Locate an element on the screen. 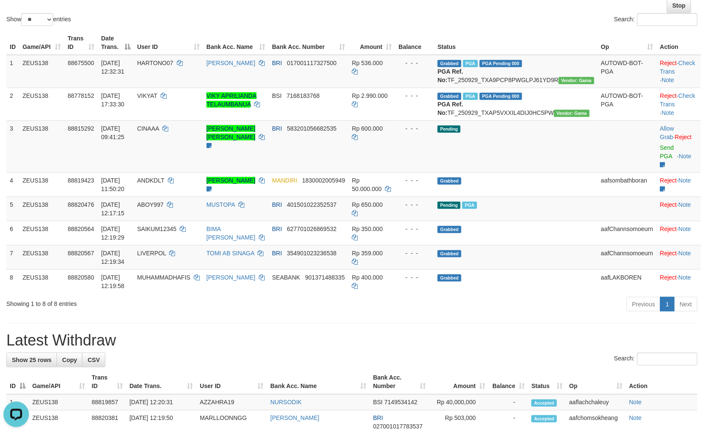 The height and width of the screenshot is (434, 704). td: TF_250929_TXAP5VXXIL4DIJ0HC5PW is located at coordinates (516, 104).